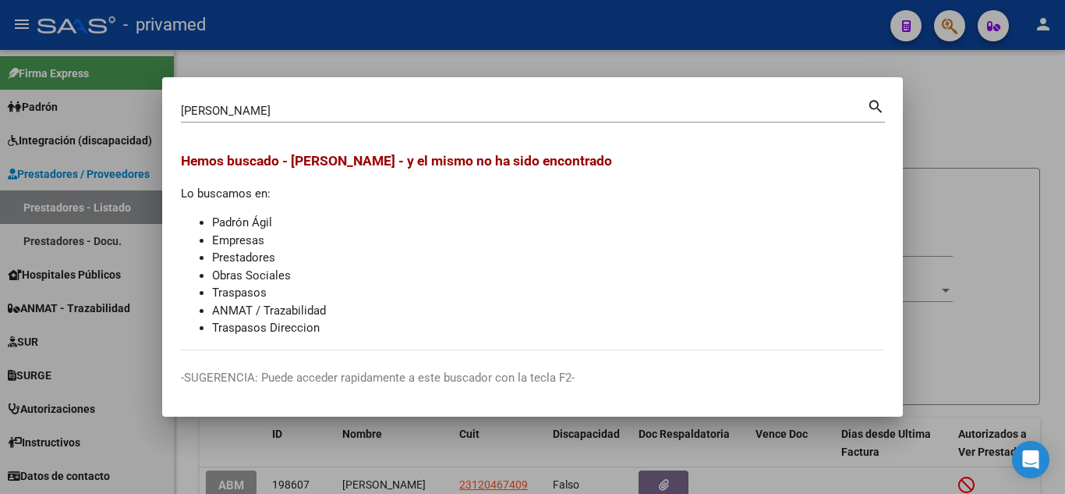 This screenshot has width=1065, height=494. Describe the element at coordinates (548, 292) in the screenshot. I see `li: Traspasos` at that location.